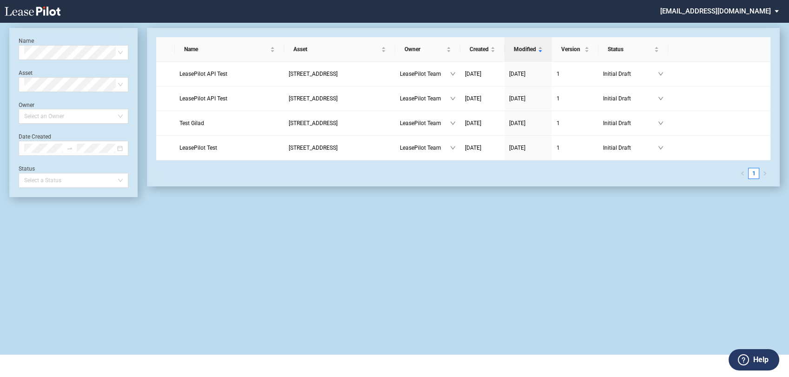  Describe the element at coordinates (340, 49) in the screenshot. I see `th: Asset` at that location.